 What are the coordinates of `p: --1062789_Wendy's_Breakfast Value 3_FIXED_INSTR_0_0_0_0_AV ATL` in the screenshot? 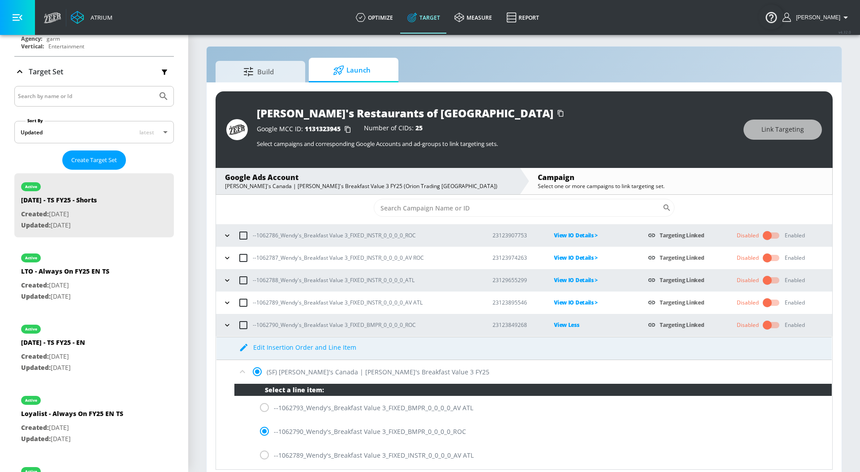 It's located at (337, 302).